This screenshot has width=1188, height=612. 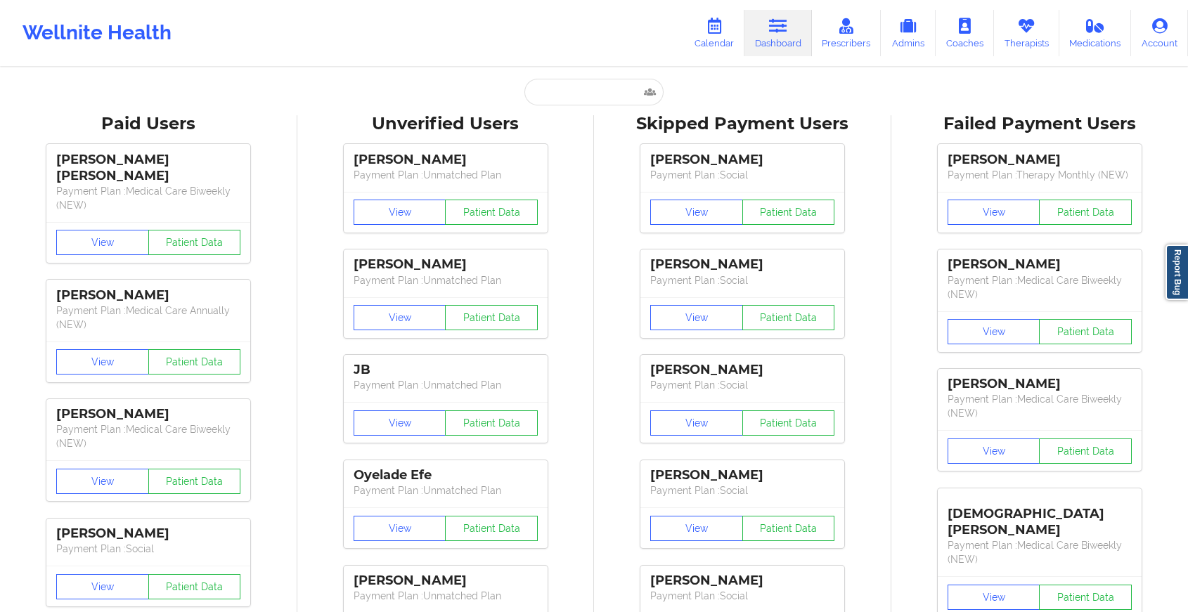 What do you see at coordinates (148, 318) in the screenshot?
I see `p: Payment Plan : Medical Care Annually (NEW)` at bounding box center [148, 318].